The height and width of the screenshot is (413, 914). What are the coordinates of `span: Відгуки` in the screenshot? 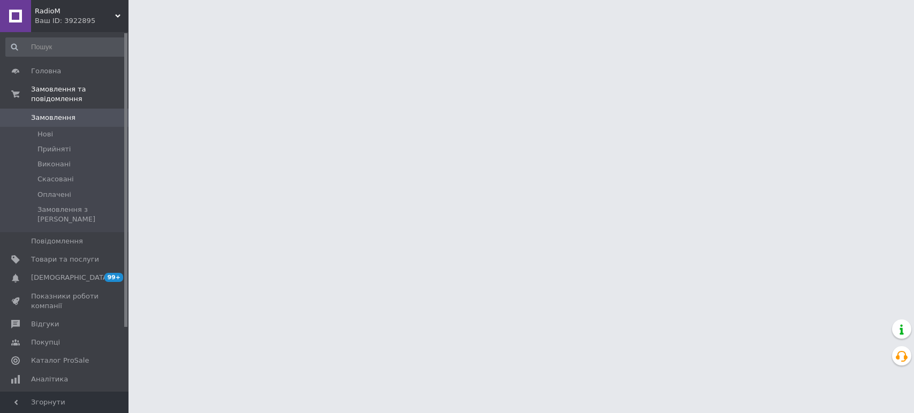 It's located at (45, 325).